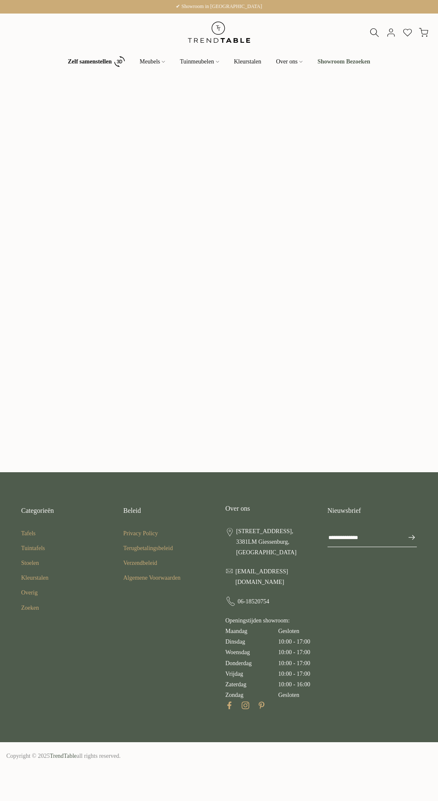 This screenshot has height=801, width=438. Describe the element at coordinates (29, 592) in the screenshot. I see `a: Overig` at that location.